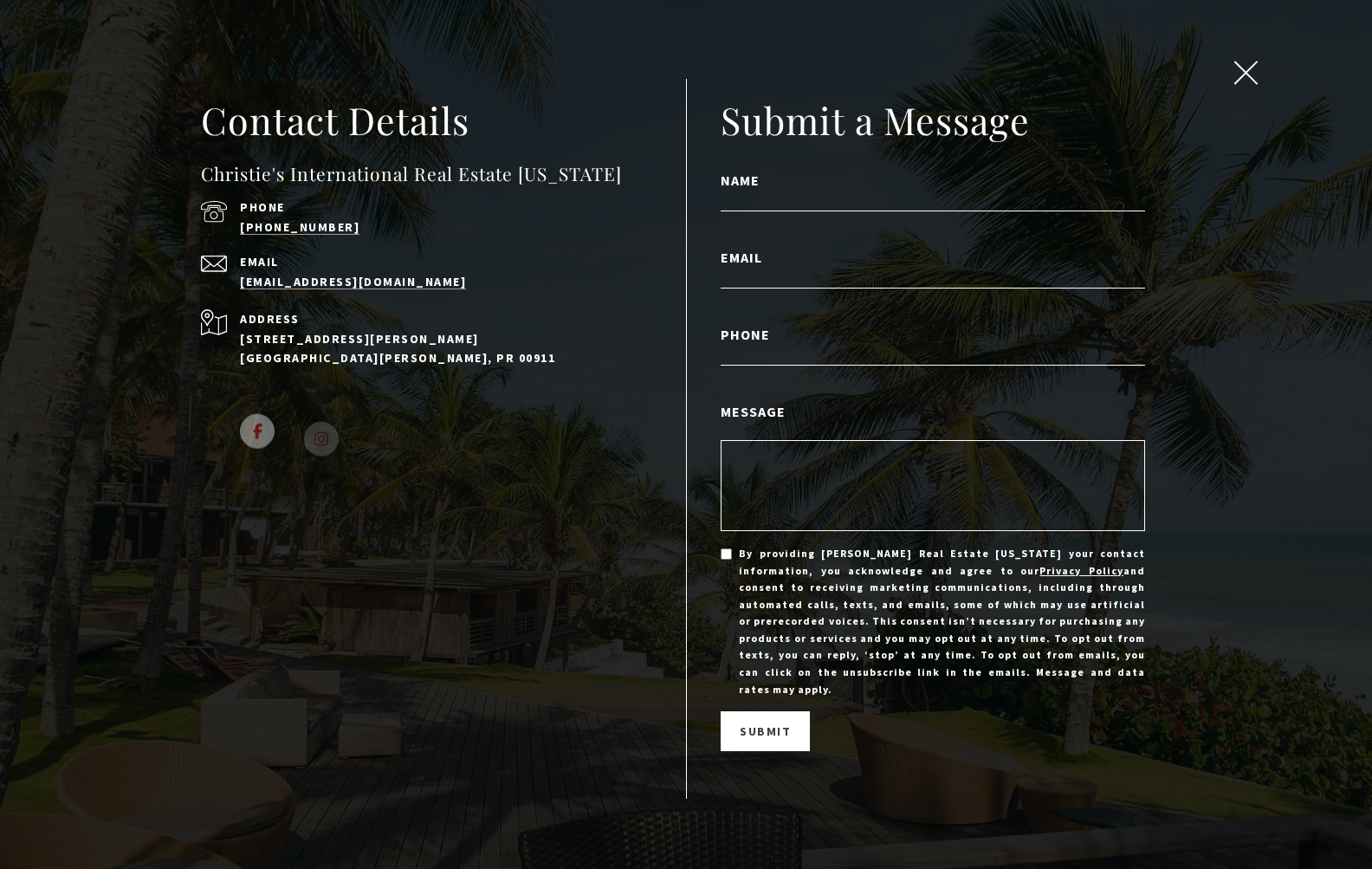  I want to click on h2: Contact Details, so click(444, 120).